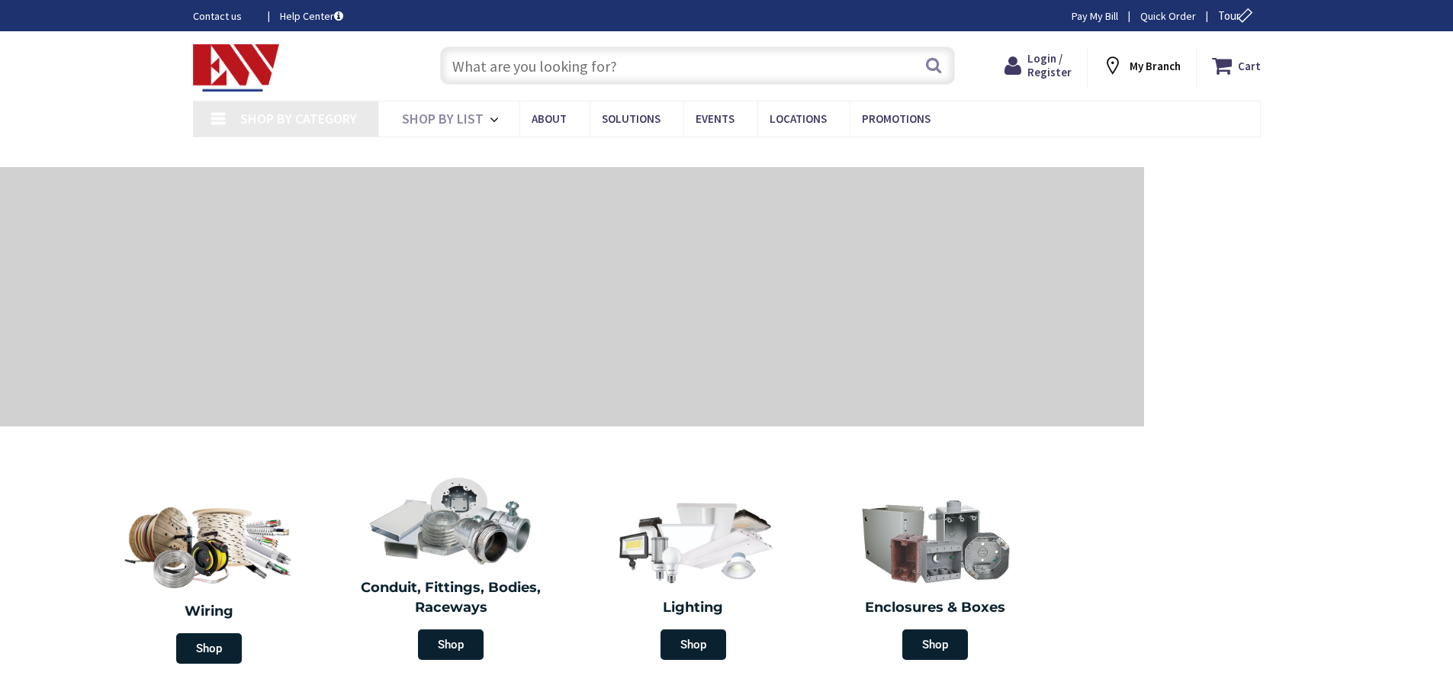  Describe the element at coordinates (1155, 66) in the screenshot. I see `strong: My Branch` at that location.